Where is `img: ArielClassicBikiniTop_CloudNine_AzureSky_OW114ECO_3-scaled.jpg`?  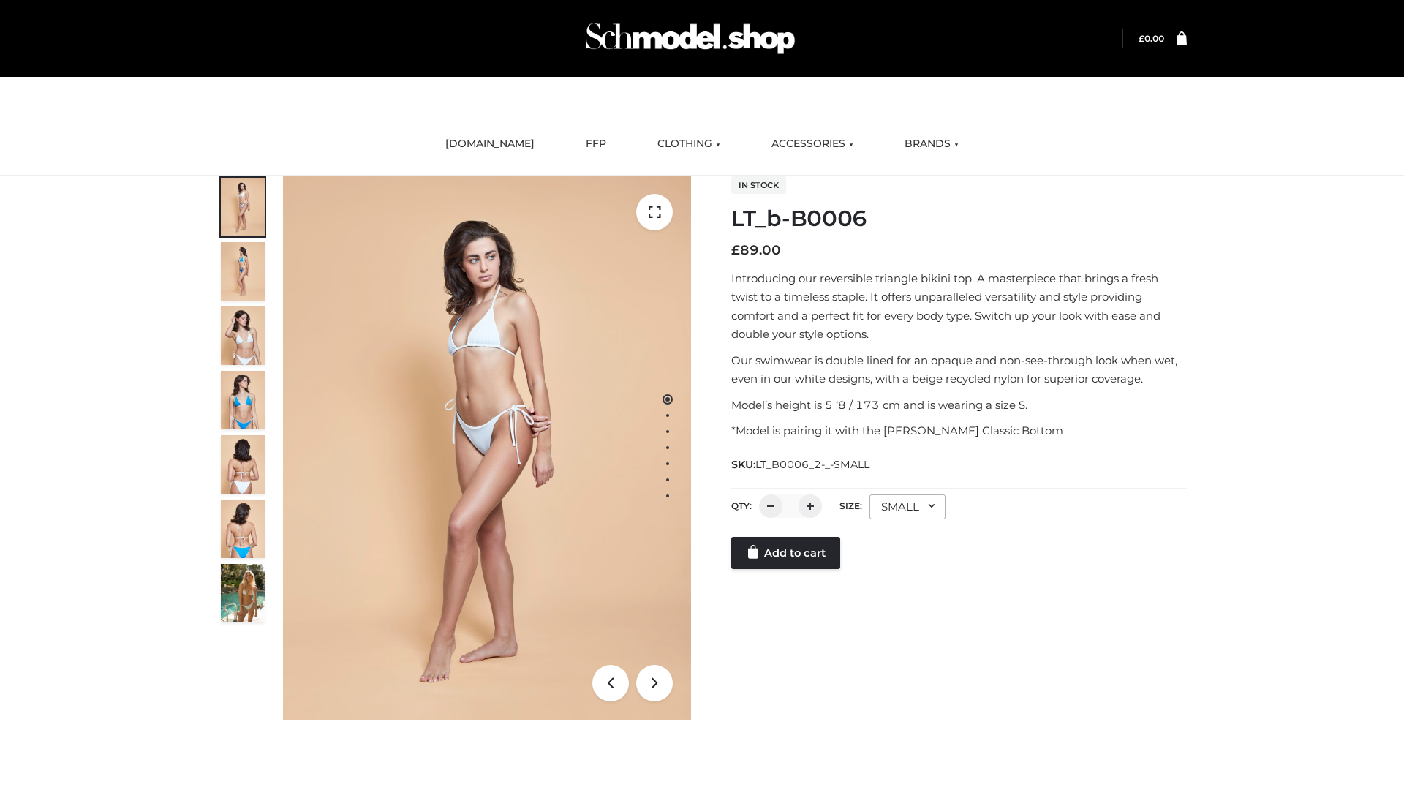 img: ArielClassicBikiniTop_CloudNine_AzureSky_OW114ECO_3-scaled.jpg is located at coordinates (243, 336).